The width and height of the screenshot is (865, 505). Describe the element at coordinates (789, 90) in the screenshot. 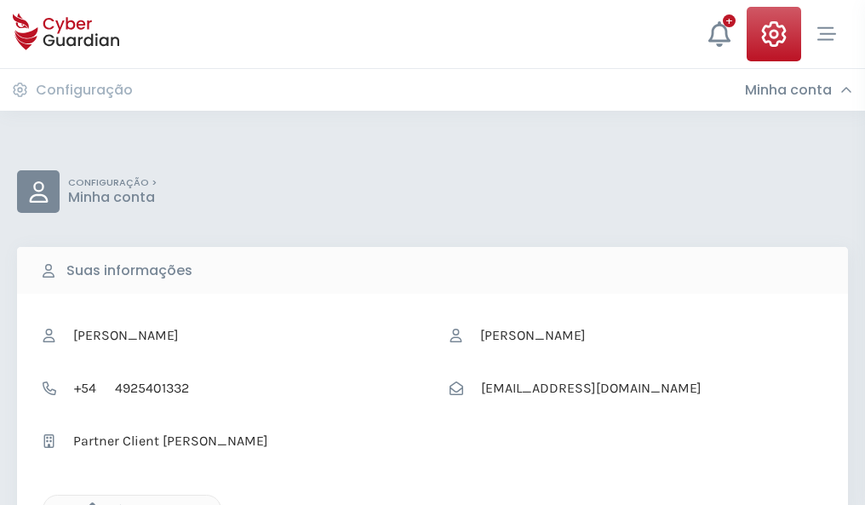

I see `h3: Minha conta` at that location.